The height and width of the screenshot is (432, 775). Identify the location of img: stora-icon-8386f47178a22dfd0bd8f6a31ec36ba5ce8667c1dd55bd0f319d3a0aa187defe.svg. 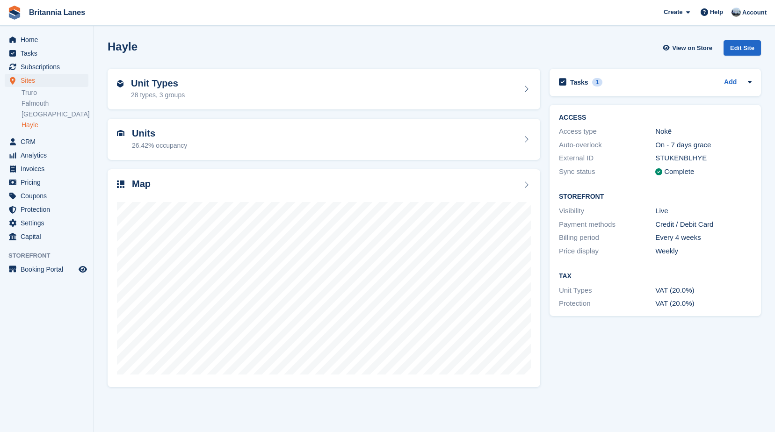
(14, 13).